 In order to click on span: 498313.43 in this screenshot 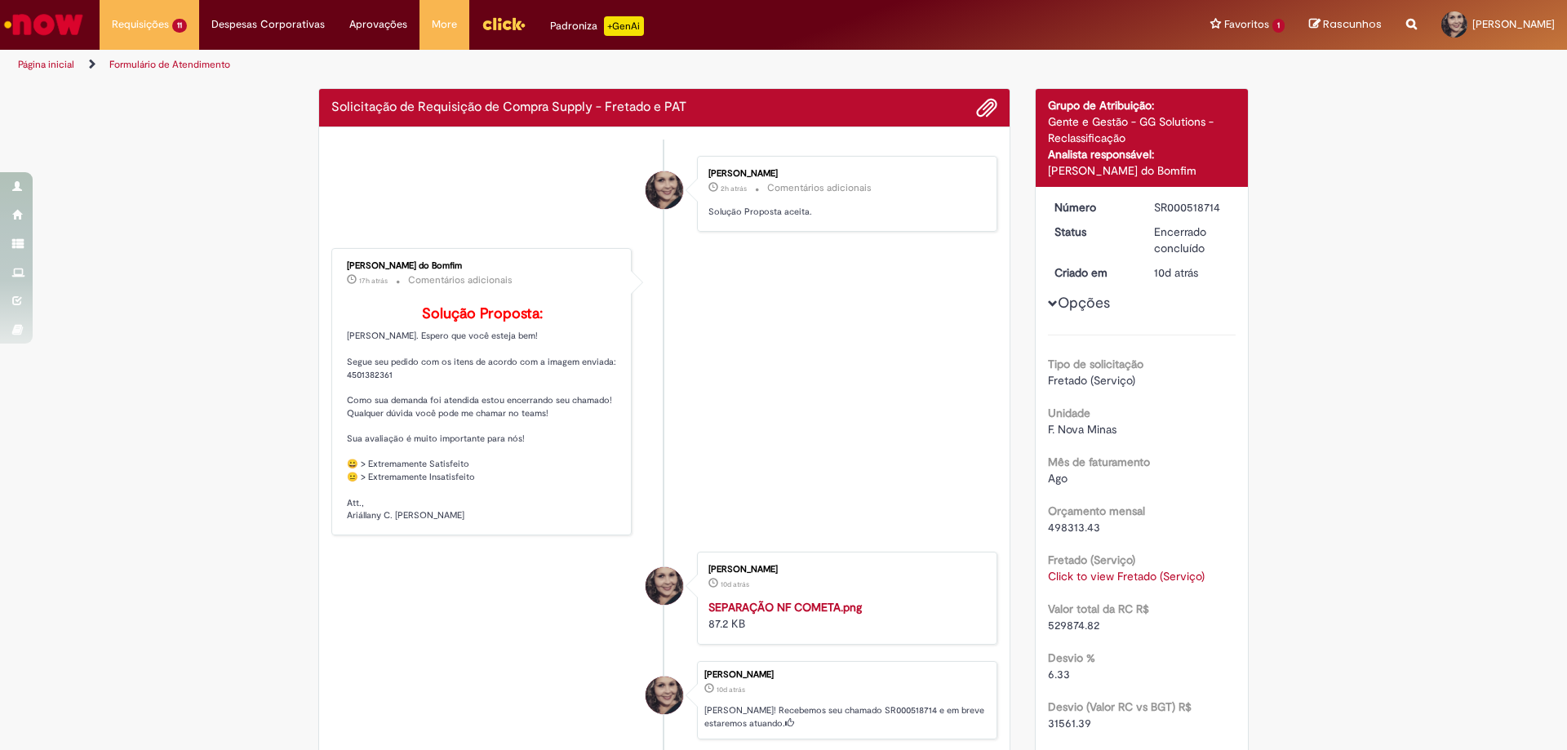, I will do `click(1074, 527)`.